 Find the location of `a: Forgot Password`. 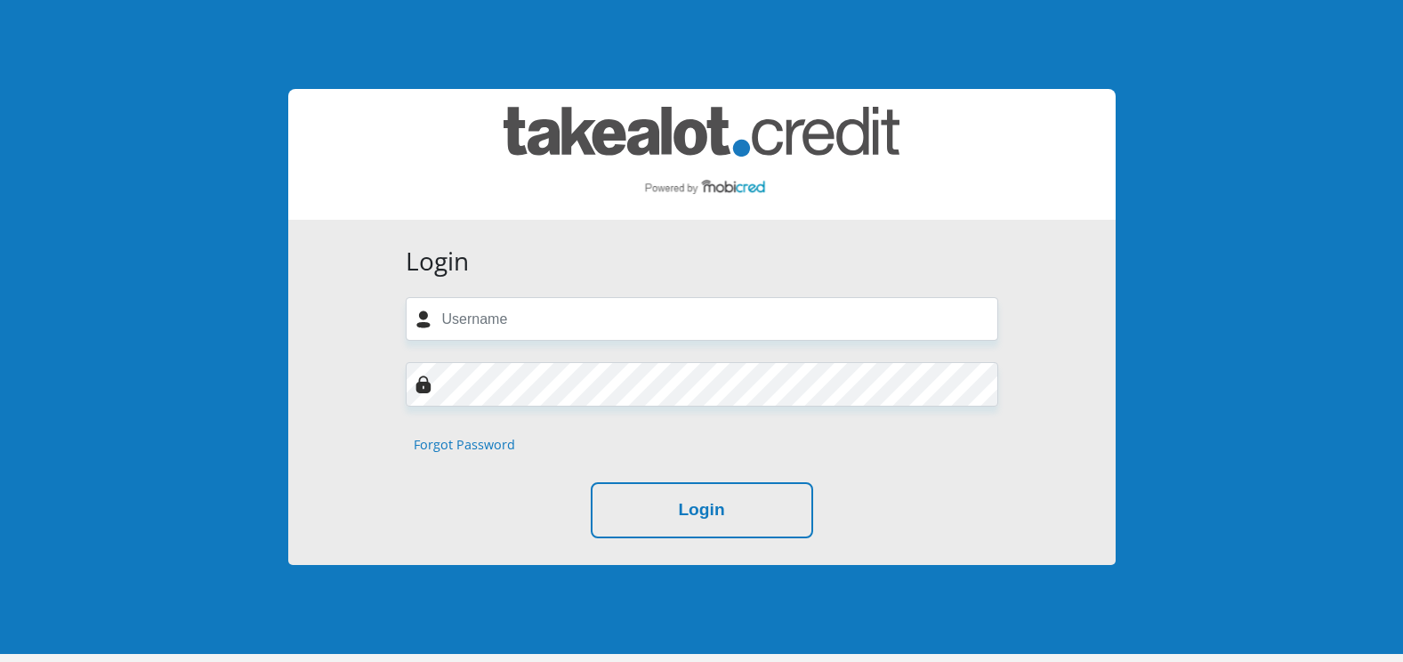

a: Forgot Password is located at coordinates (464, 445).